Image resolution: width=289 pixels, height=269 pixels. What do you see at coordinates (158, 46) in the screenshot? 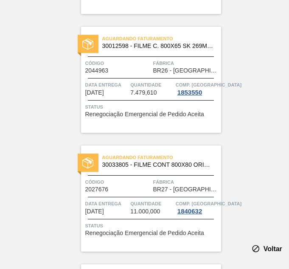
I see `span: 30012598 - FILME C. 800X65 SK 269ML C15 429` at bounding box center [158, 46].